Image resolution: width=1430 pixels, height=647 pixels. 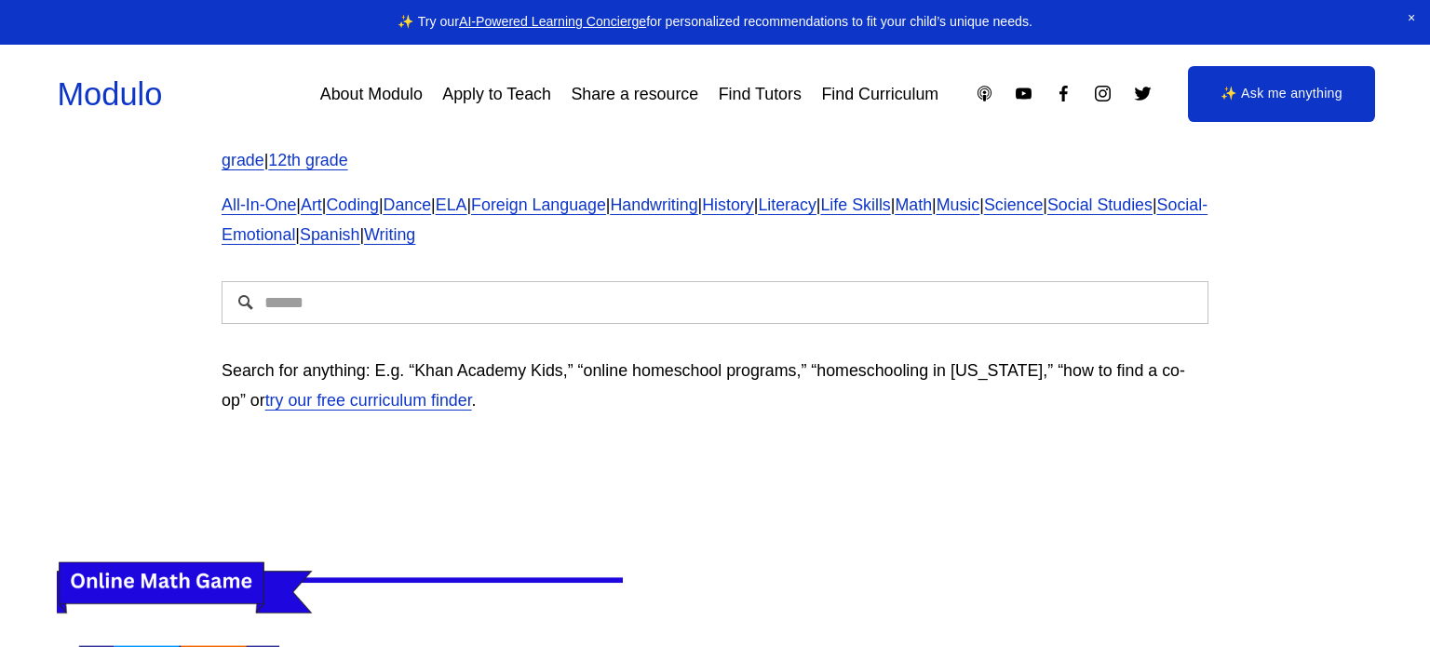 What do you see at coordinates (352, 205) in the screenshot?
I see `span: Coding` at bounding box center [352, 205].